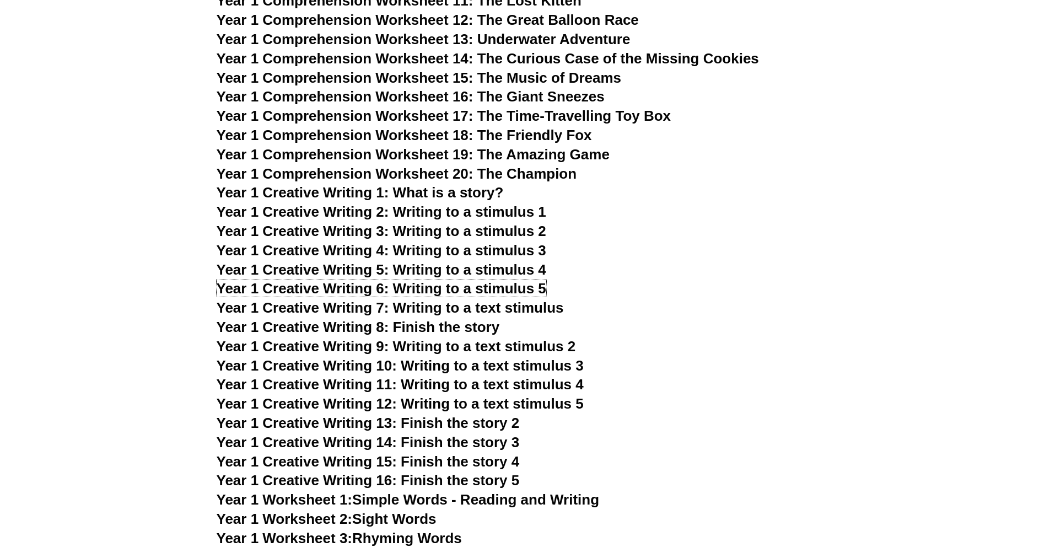  Describe the element at coordinates (390, 307) in the screenshot. I see `span: Year 1 Creative Writing 7: Writing to a text stimulus` at that location.